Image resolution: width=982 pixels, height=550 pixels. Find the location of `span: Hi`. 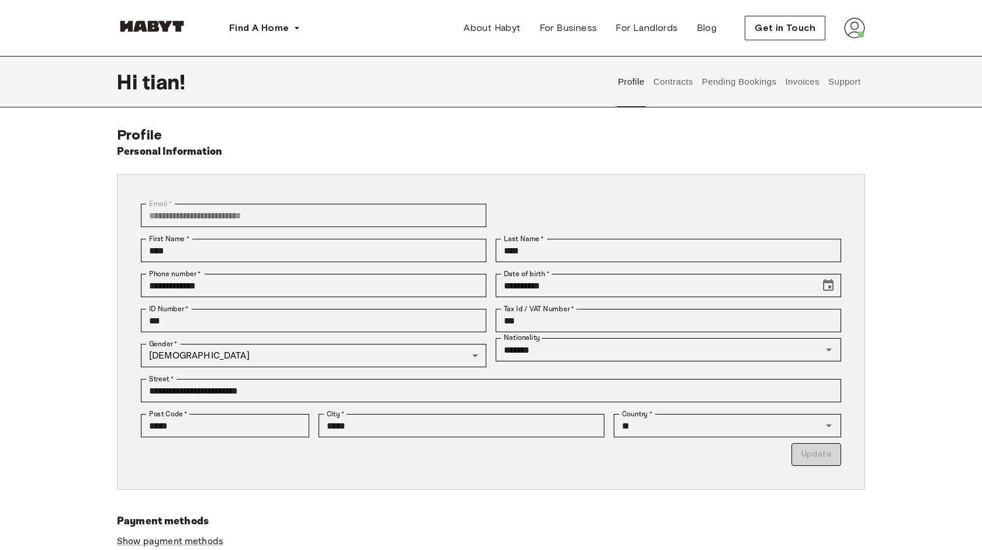

span: Hi is located at coordinates (129, 82).